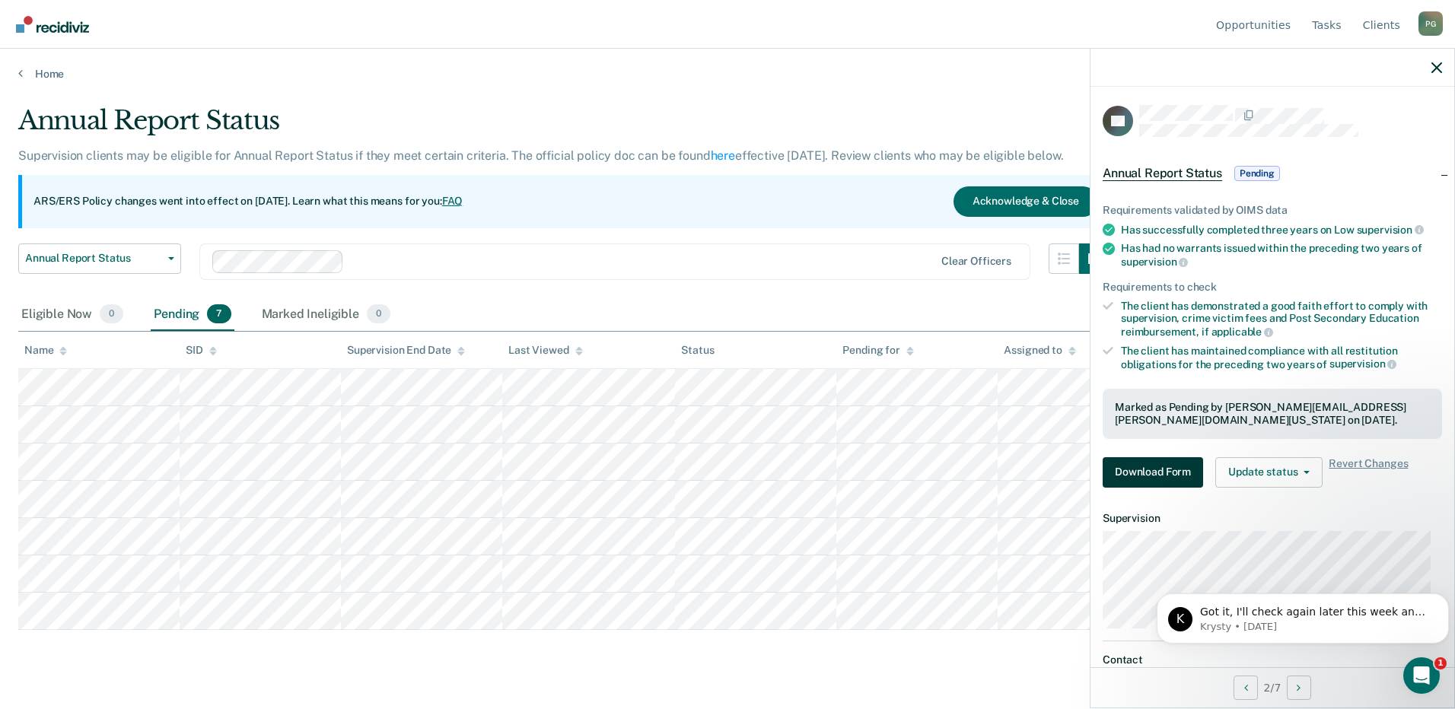  I want to click on div: Requirements validated by OIMS data, so click(1272, 210).